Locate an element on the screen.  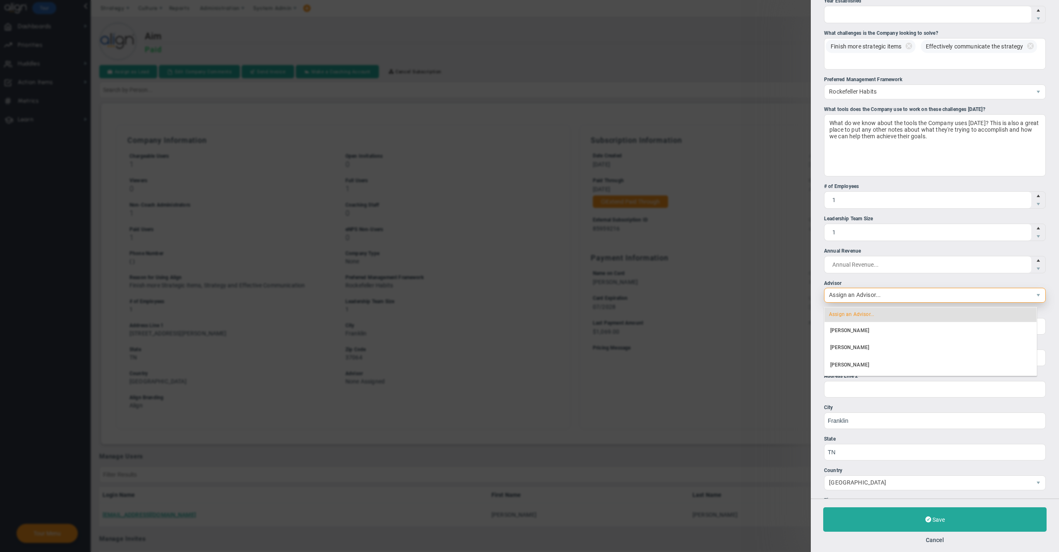
span: Effectively communicate the strategy is located at coordinates (975, 46).